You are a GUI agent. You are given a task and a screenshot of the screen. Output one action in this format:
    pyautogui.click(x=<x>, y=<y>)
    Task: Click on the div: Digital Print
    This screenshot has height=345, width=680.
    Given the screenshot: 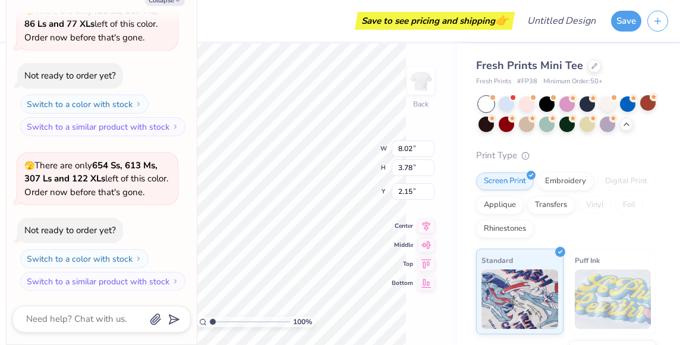 What is the action you would take?
    pyautogui.click(x=626, y=181)
    